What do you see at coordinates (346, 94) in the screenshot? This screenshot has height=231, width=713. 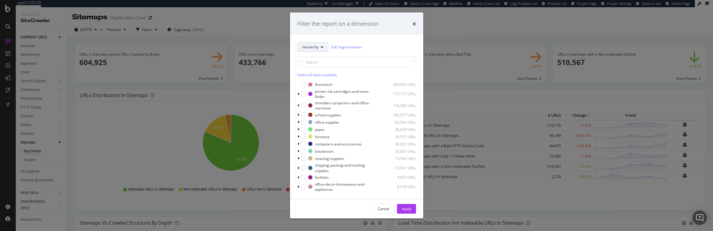 I see `div: printer-ink-cartridges-and-toner-finder` at bounding box center [346, 94].